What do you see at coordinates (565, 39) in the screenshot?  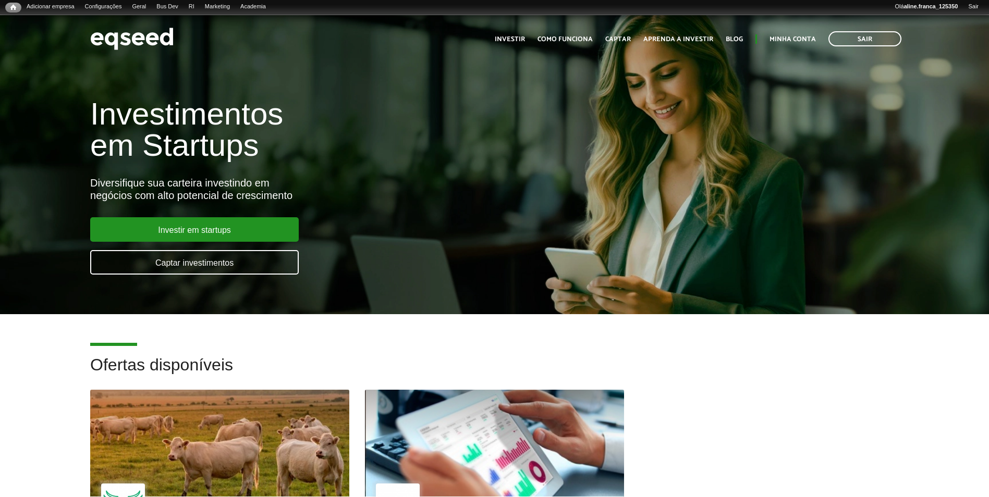 I see `a: Como funciona` at bounding box center [565, 39].